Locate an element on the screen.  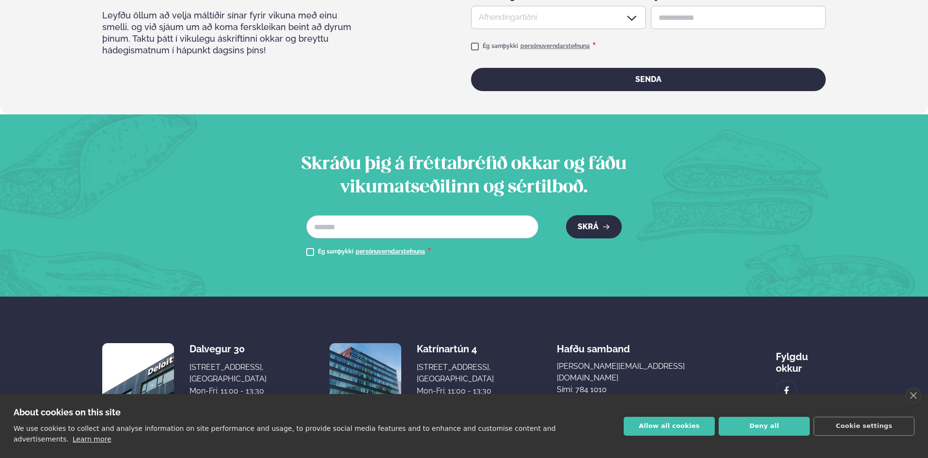
strong: About cookies on this site is located at coordinates (67, 412).